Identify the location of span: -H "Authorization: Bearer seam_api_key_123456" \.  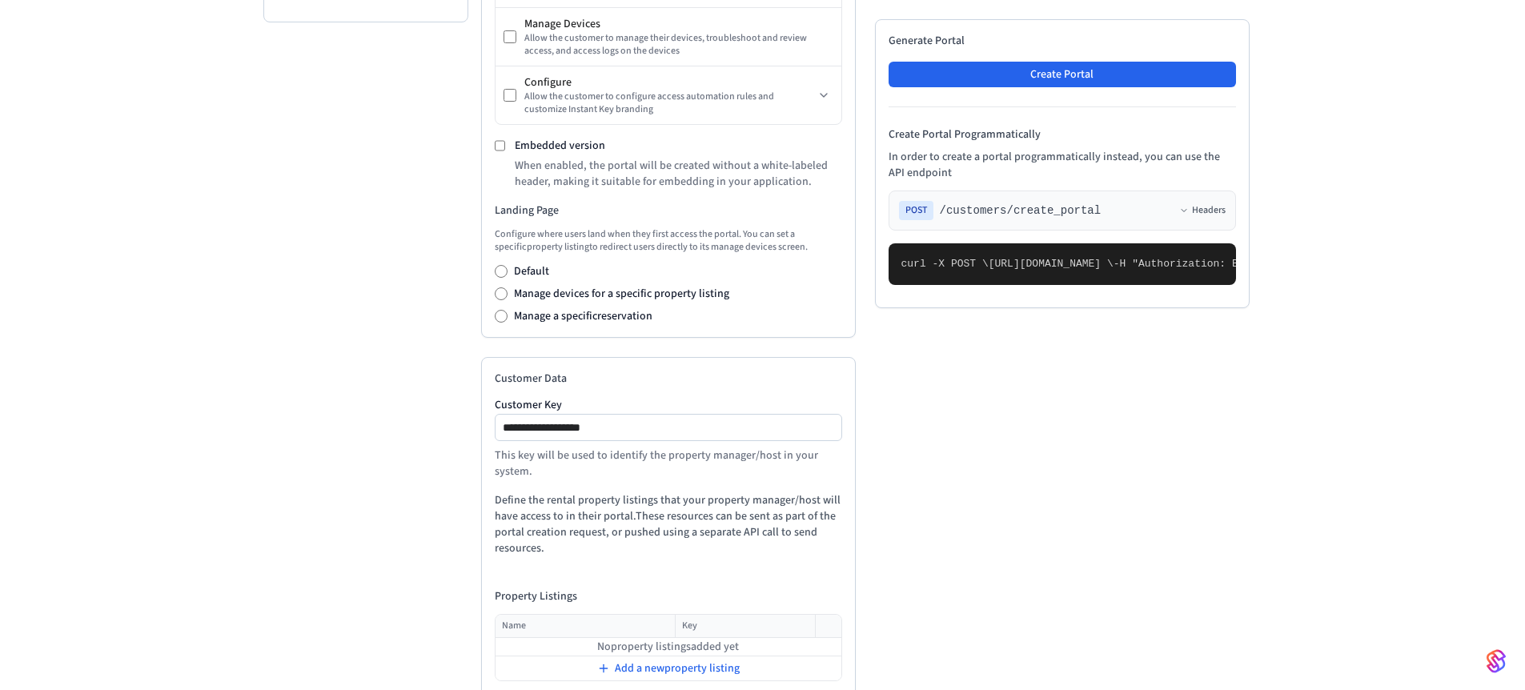
(1264, 263).